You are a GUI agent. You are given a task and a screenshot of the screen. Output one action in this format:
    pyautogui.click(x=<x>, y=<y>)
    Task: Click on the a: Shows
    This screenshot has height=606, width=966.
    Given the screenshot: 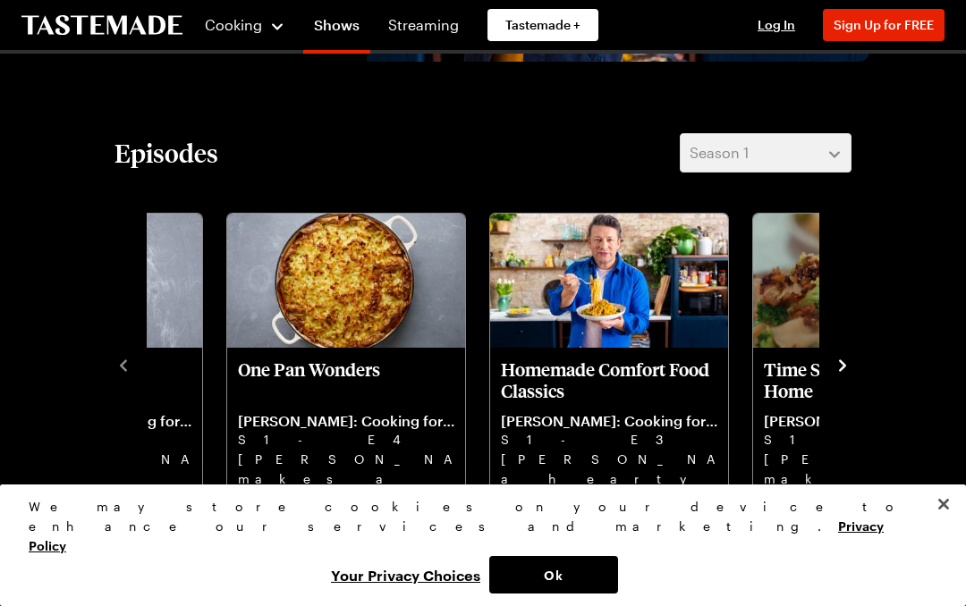 What is the action you would take?
    pyautogui.click(x=336, y=29)
    